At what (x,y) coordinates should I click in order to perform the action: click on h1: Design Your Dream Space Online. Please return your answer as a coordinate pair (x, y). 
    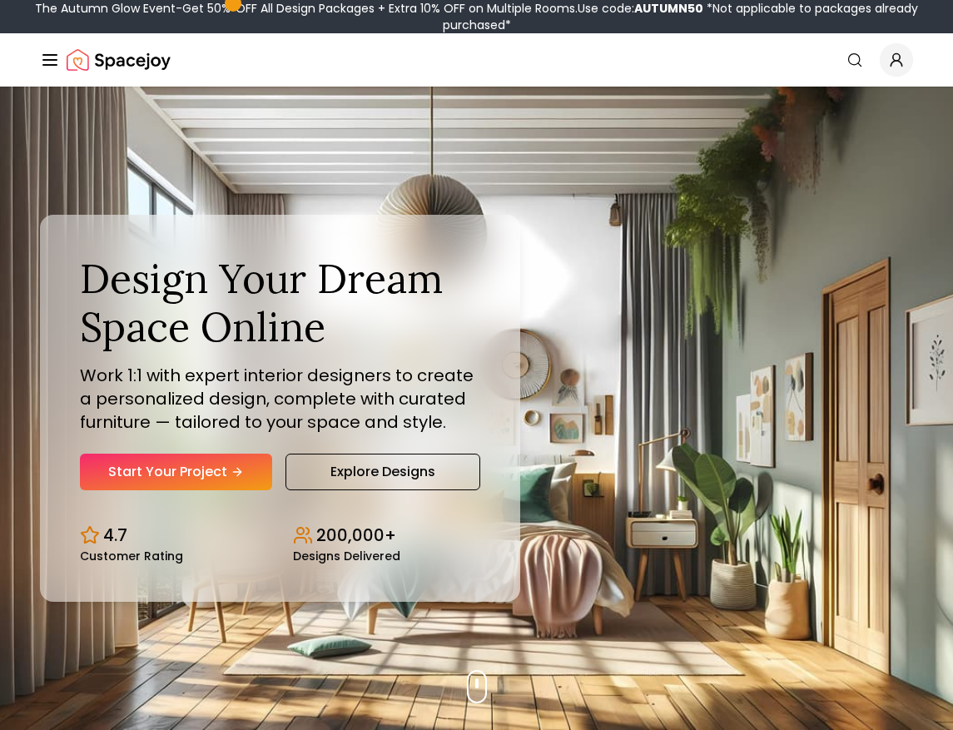
    Looking at the image, I should click on (280, 302).